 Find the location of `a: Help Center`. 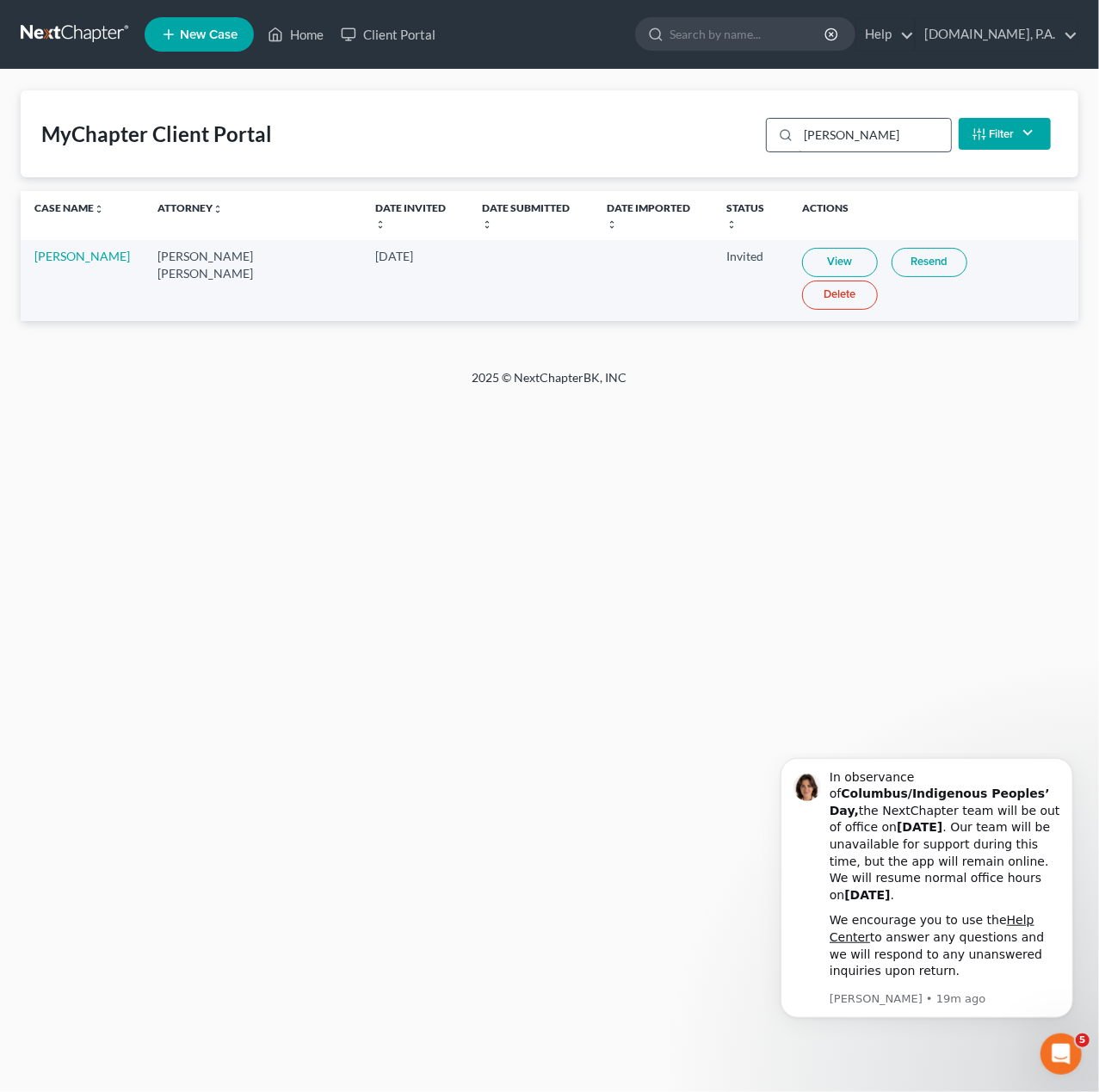

a: Help Center is located at coordinates (177, 176).